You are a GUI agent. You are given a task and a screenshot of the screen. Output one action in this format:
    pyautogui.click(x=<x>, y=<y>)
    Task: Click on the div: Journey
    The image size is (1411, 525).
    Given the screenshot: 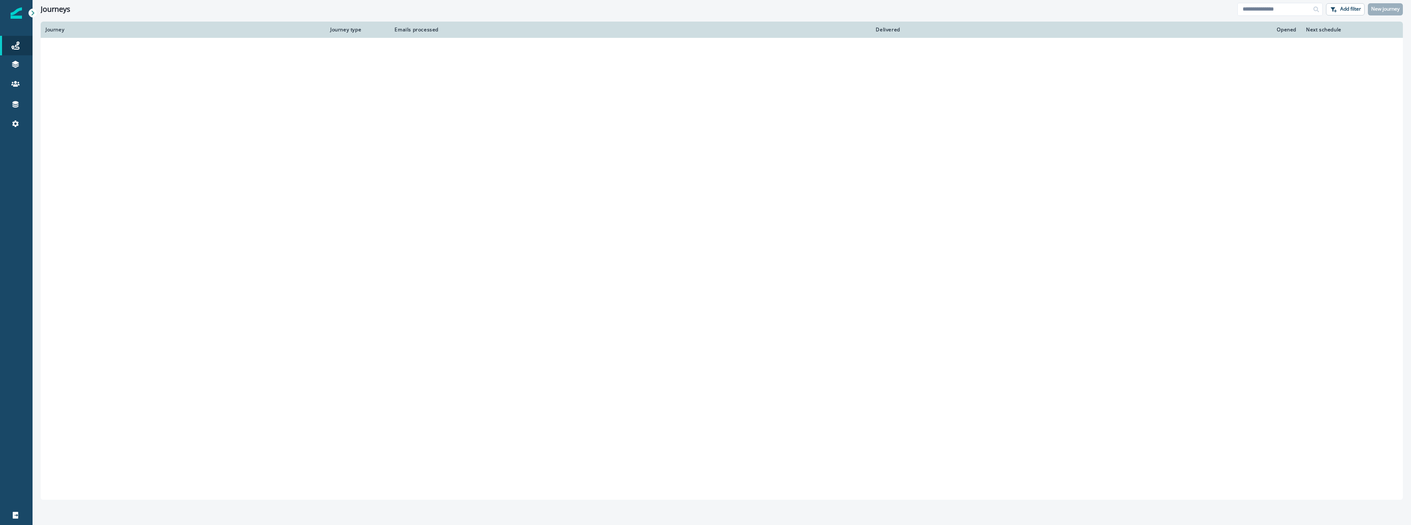 What is the action you would take?
    pyautogui.click(x=183, y=30)
    